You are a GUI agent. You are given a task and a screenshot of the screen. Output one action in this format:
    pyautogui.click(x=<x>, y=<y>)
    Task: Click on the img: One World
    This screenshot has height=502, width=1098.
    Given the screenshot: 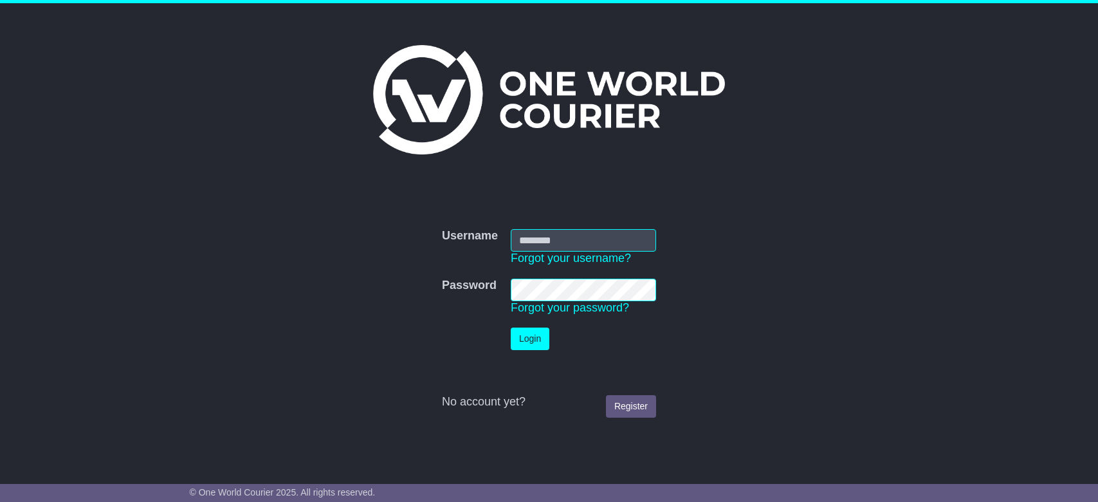 What is the action you would take?
    pyautogui.click(x=549, y=100)
    